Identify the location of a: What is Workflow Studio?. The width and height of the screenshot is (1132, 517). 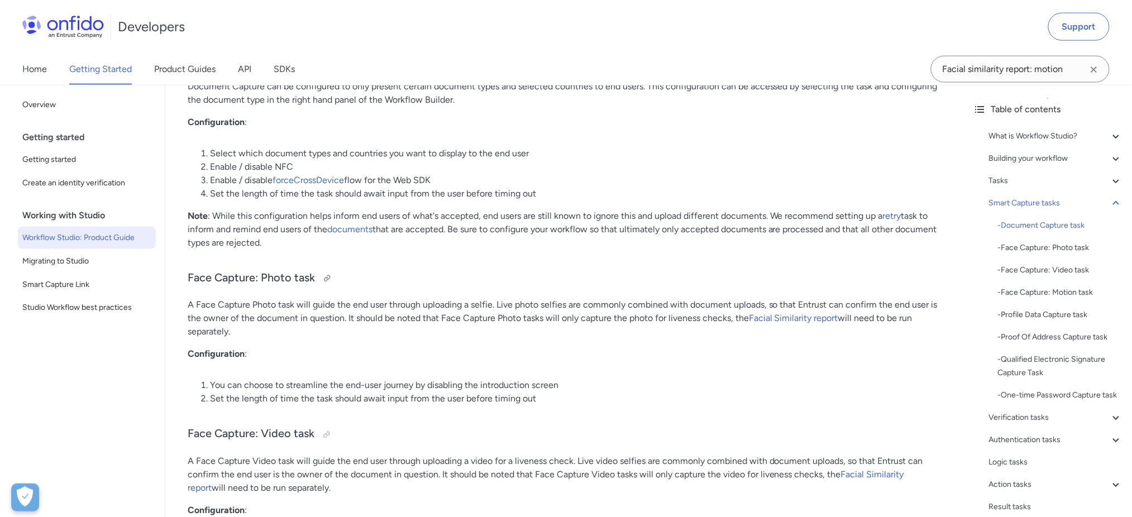
(1056, 136).